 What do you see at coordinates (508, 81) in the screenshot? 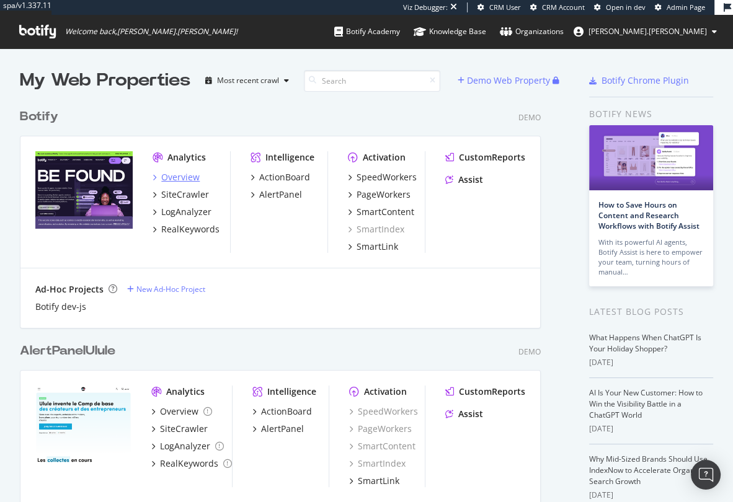
I see `div: Demo Web Property` at bounding box center [508, 81].